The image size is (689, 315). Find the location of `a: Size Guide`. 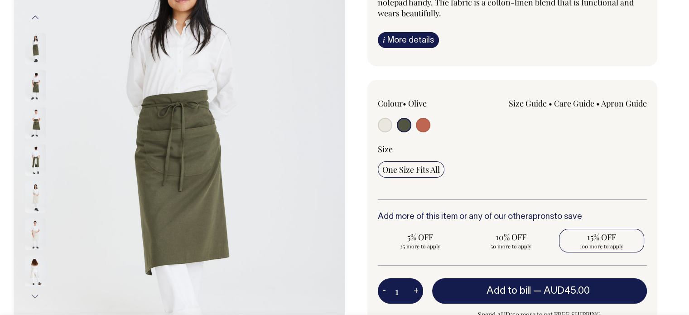

a: Size Guide is located at coordinates (528, 103).